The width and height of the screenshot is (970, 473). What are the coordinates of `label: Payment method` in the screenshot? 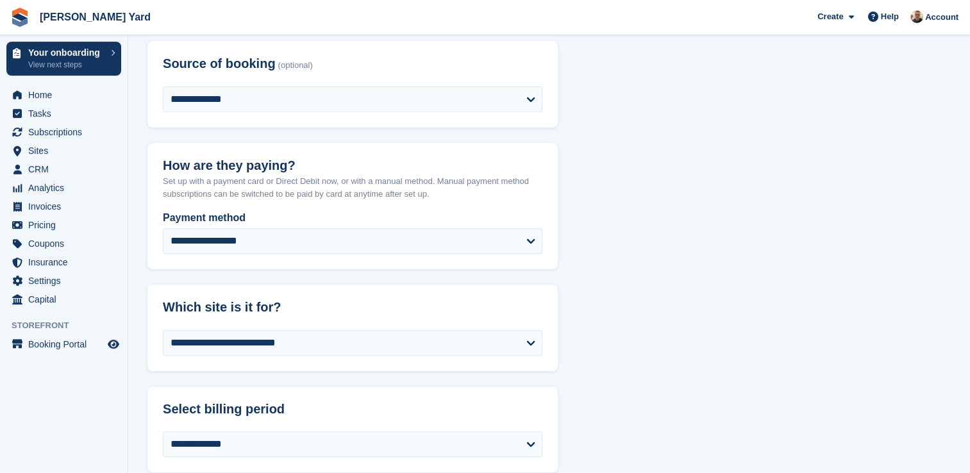 It's located at (353, 218).